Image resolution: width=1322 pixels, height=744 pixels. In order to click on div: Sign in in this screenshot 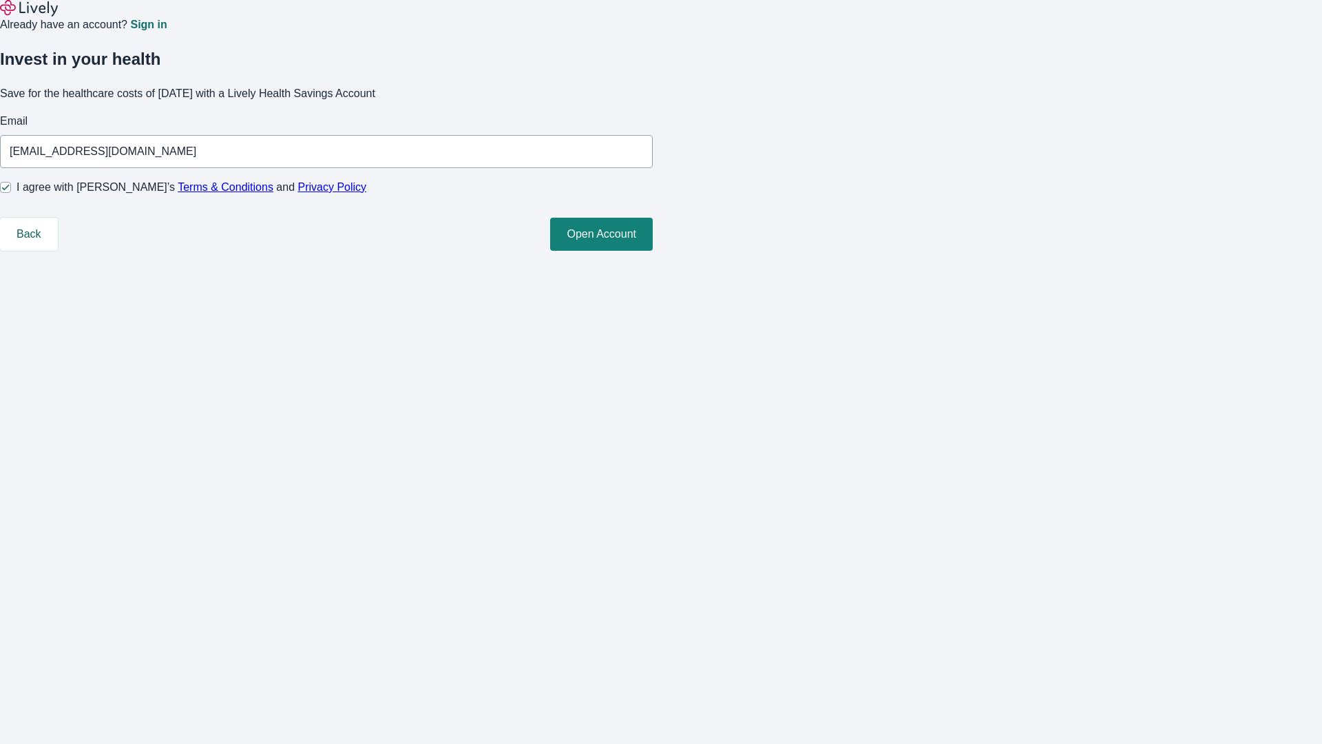, I will do `click(148, 25)`.